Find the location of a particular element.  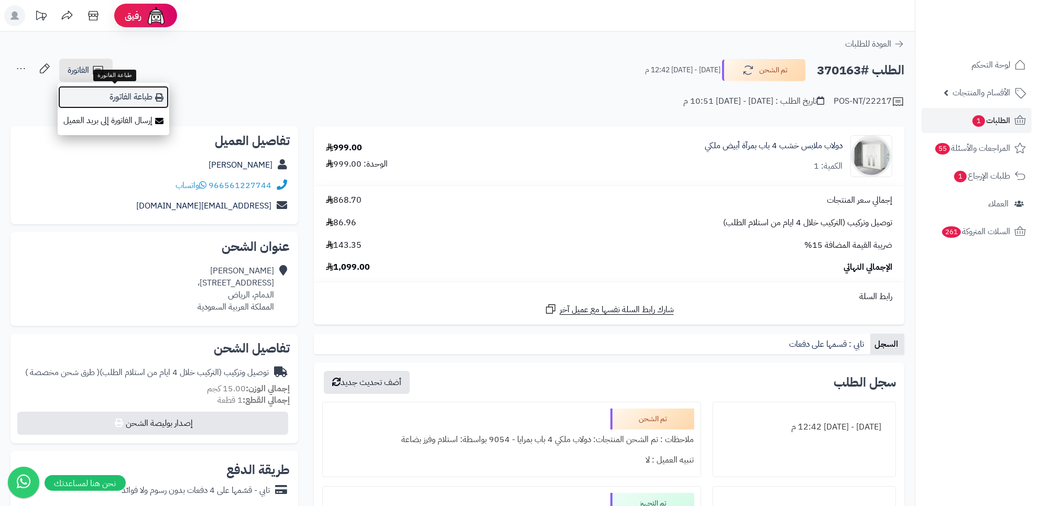

a: دولاب ملابس خشب 4 باب بمرآة أبيض ملكي is located at coordinates (773, 146).